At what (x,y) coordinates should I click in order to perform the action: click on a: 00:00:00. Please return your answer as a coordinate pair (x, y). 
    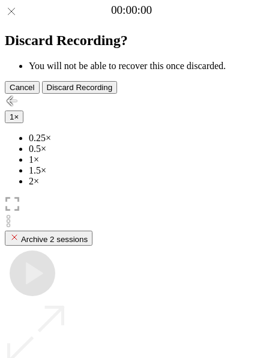
    Looking at the image, I should click on (131, 10).